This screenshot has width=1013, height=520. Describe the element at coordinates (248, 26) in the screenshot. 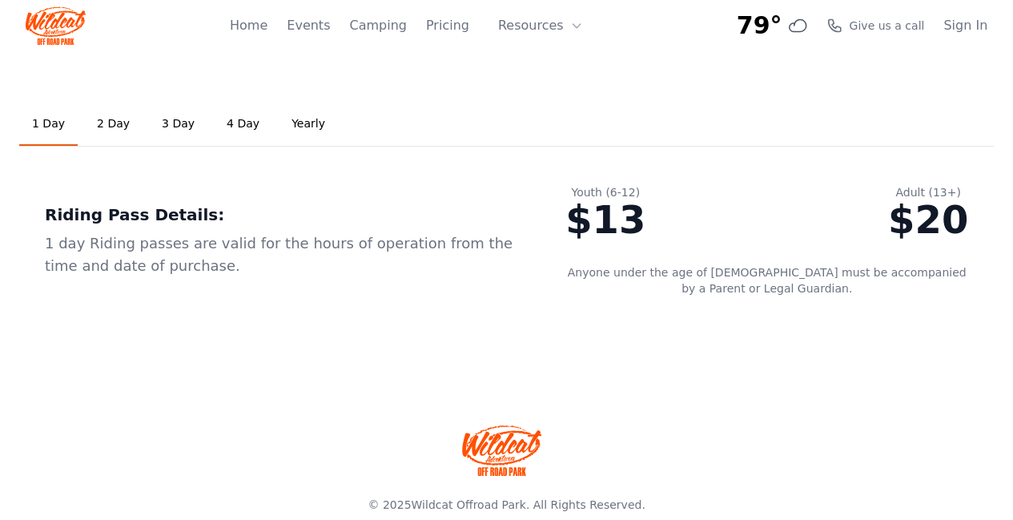

I see `a: Home` at that location.